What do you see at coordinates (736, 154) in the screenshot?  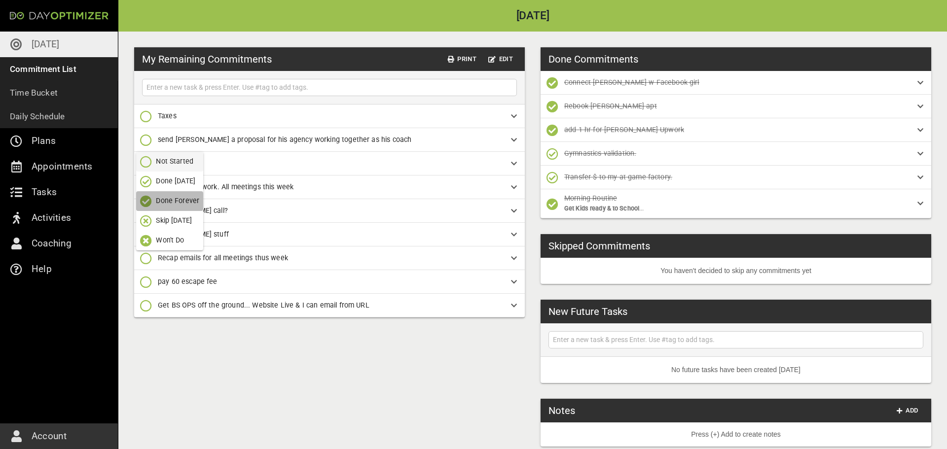 I see `div: Gymnastics validation.` at bounding box center [736, 154].